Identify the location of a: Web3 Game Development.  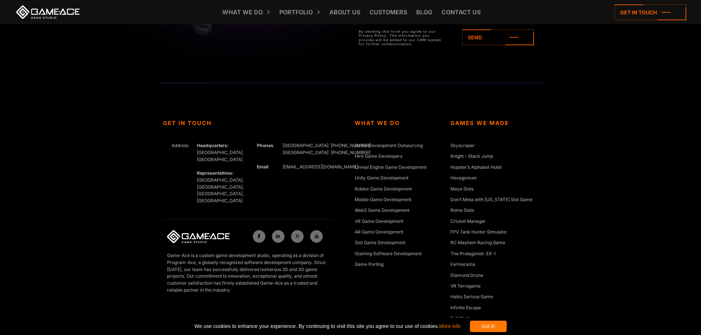
(382, 211).